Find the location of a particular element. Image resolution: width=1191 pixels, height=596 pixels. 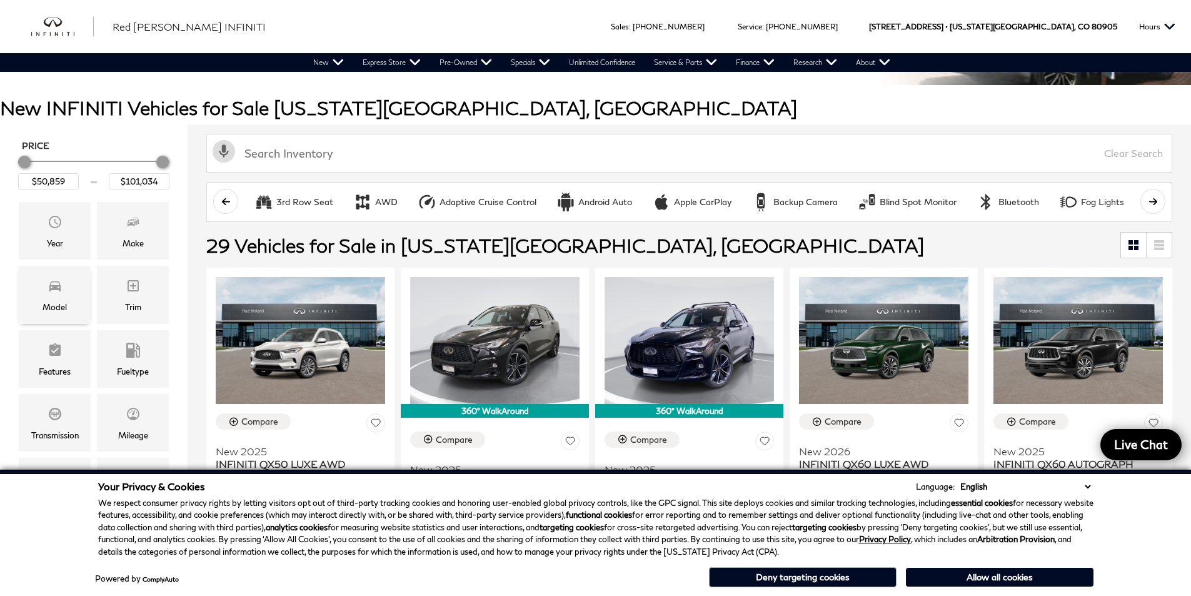

div: EngineEngine is located at coordinates (54, 487).